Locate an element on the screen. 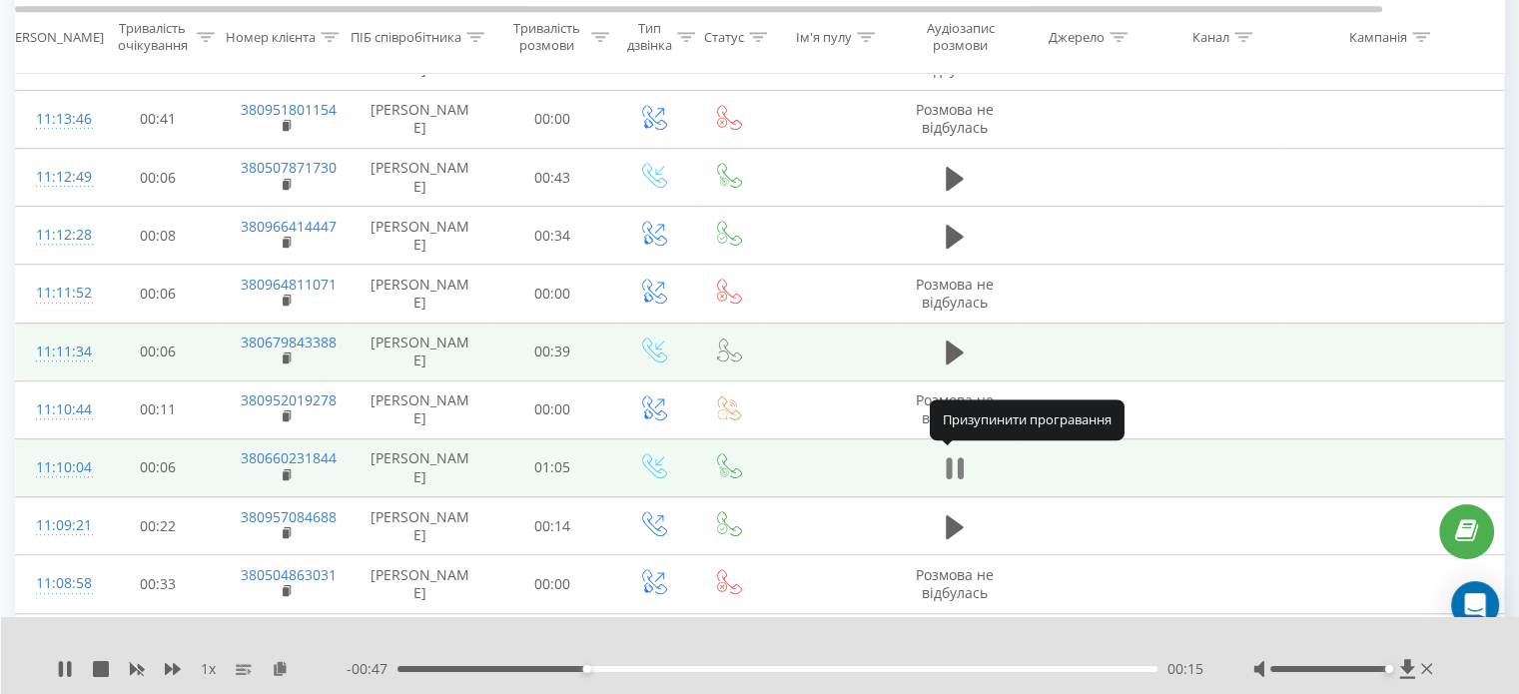 The width and height of the screenshot is (1519, 694). div: Кампанія is located at coordinates (1378, 37).